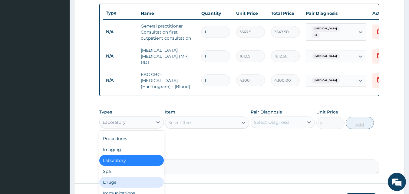  What do you see at coordinates (106, 112) in the screenshot?
I see `label: Types` at bounding box center [106, 112].